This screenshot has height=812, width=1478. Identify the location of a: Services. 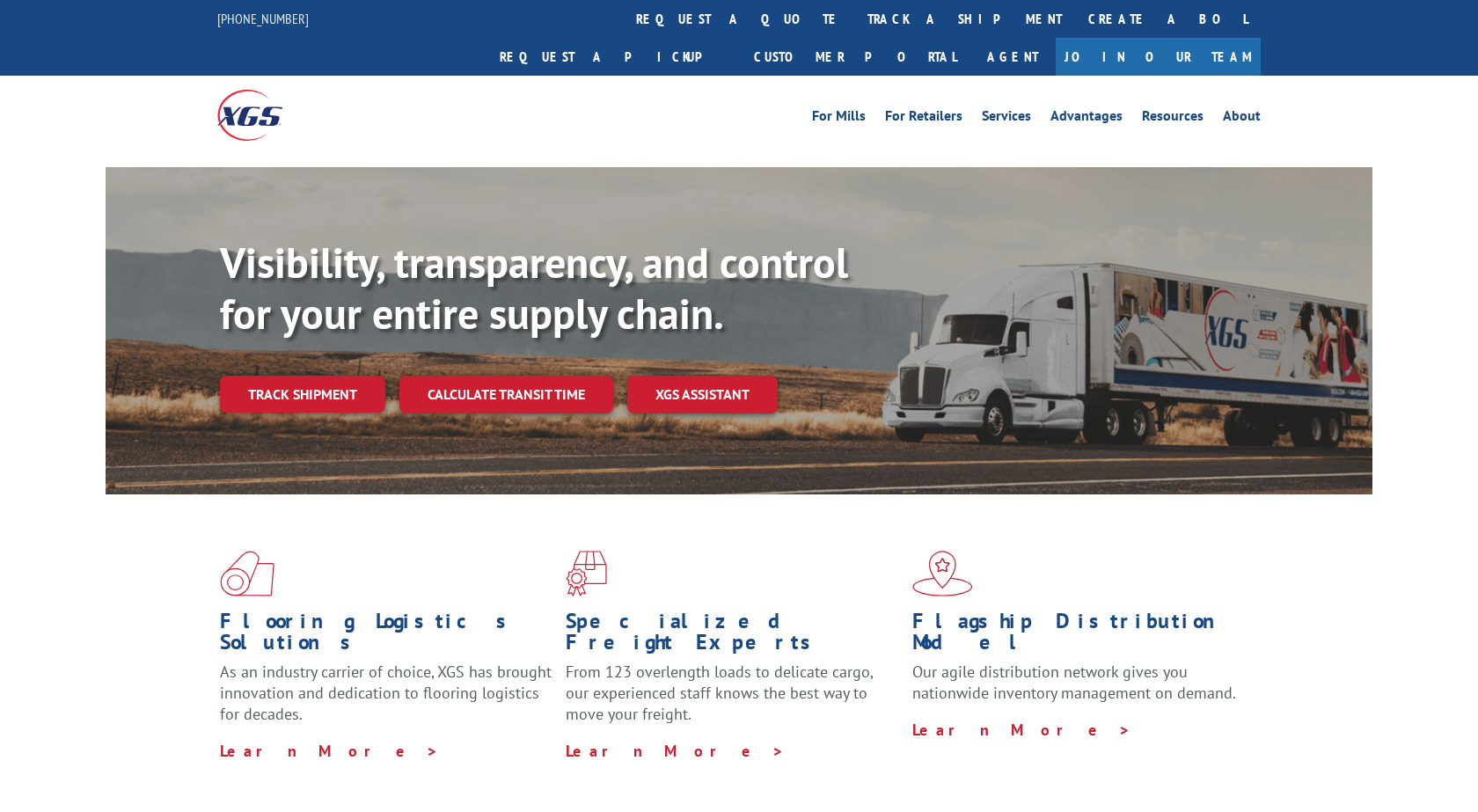
(1007, 118).